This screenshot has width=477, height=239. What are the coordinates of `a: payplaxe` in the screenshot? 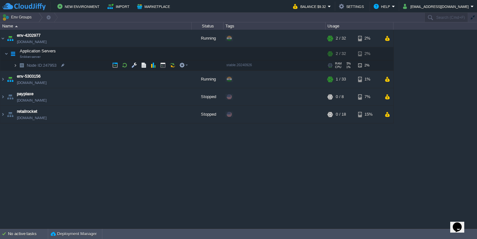 It's located at (25, 94).